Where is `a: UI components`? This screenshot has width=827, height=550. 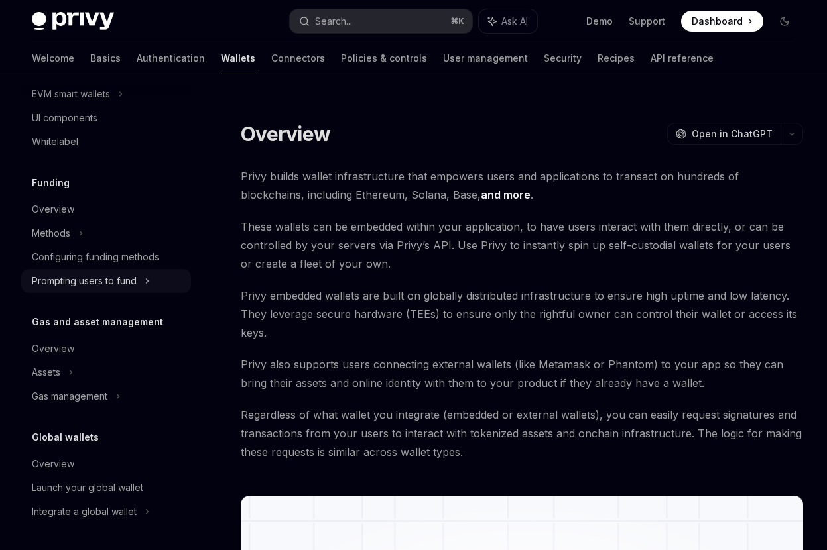
a: UI components is located at coordinates (106, 118).